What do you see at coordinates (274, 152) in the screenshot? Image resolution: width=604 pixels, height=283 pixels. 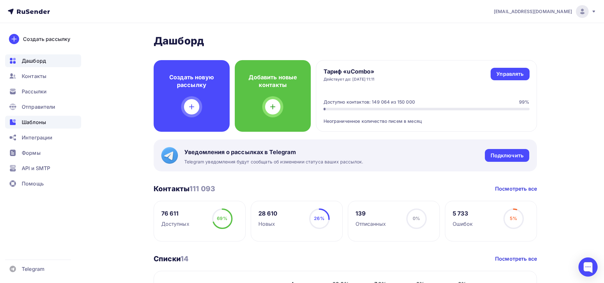 I see `span: Уведомления о рассылках в Telegram` at bounding box center [274, 152].